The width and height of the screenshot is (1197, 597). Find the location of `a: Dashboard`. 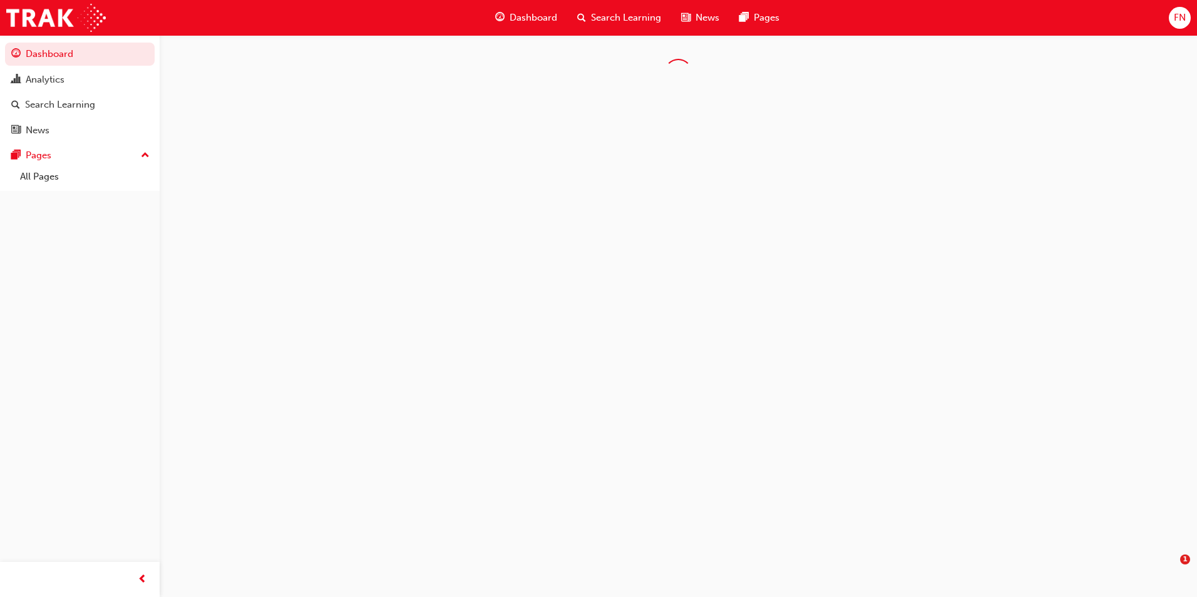

a: Dashboard is located at coordinates (80, 54).